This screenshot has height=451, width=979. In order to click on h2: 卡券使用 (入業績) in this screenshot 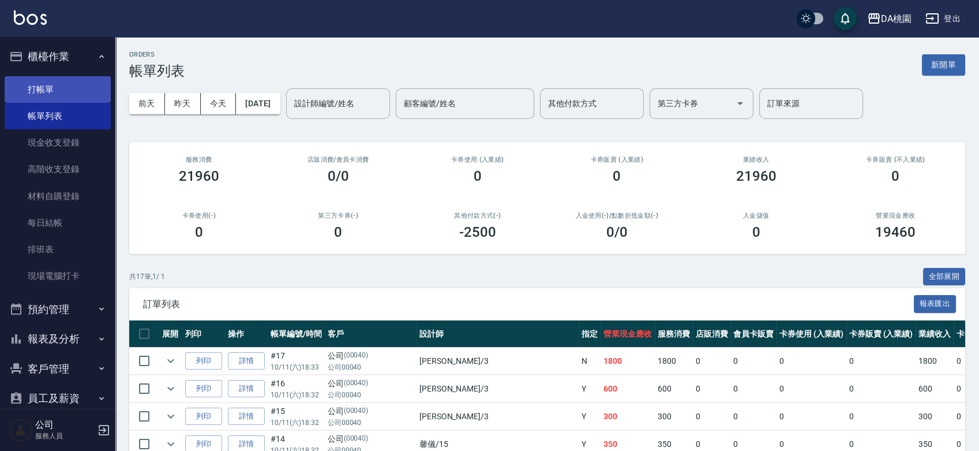, I will do `click(478, 159)`.